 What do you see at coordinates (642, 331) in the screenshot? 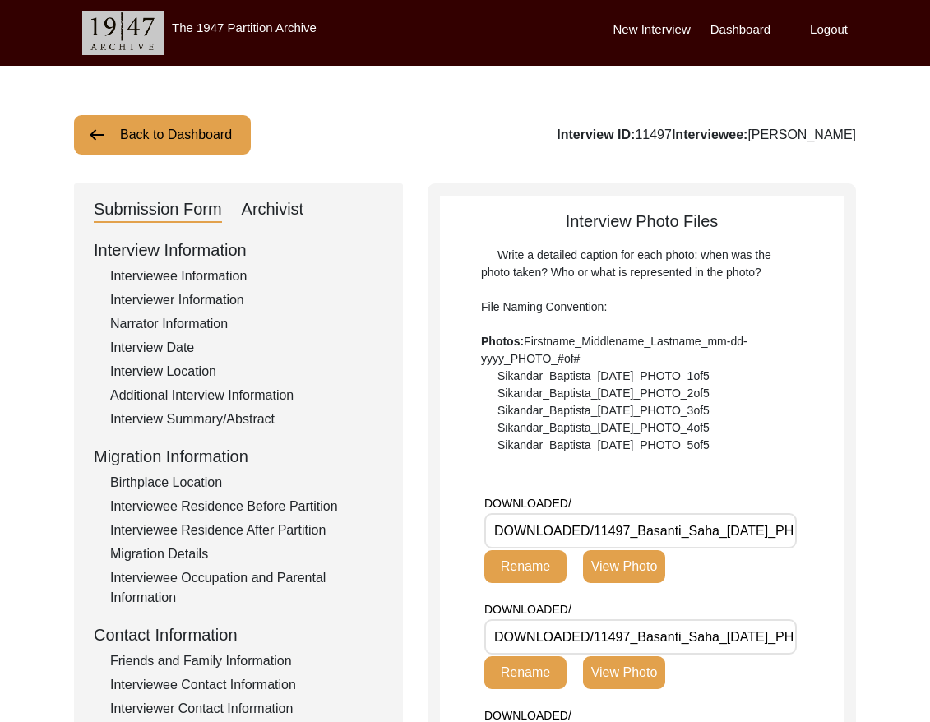
I see `div: Interview Photo Files` at bounding box center [642, 331].